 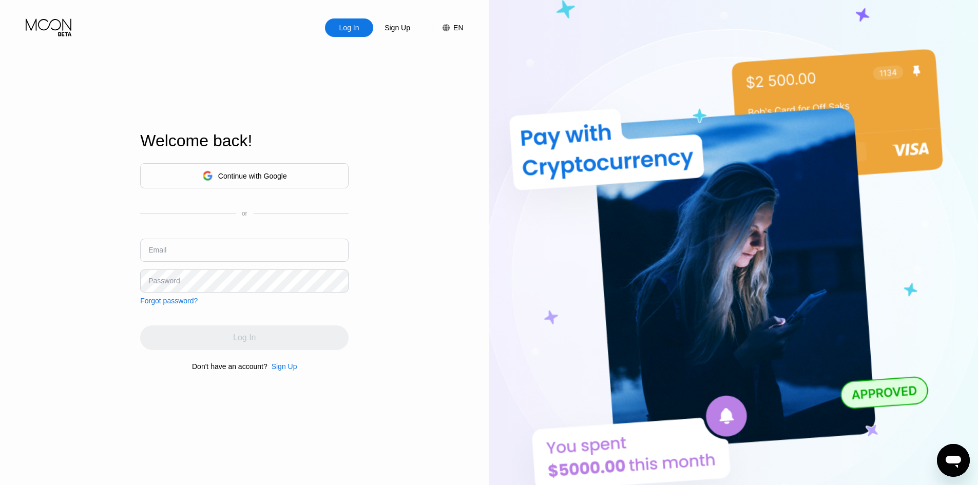 I want to click on div: Password, so click(x=164, y=281).